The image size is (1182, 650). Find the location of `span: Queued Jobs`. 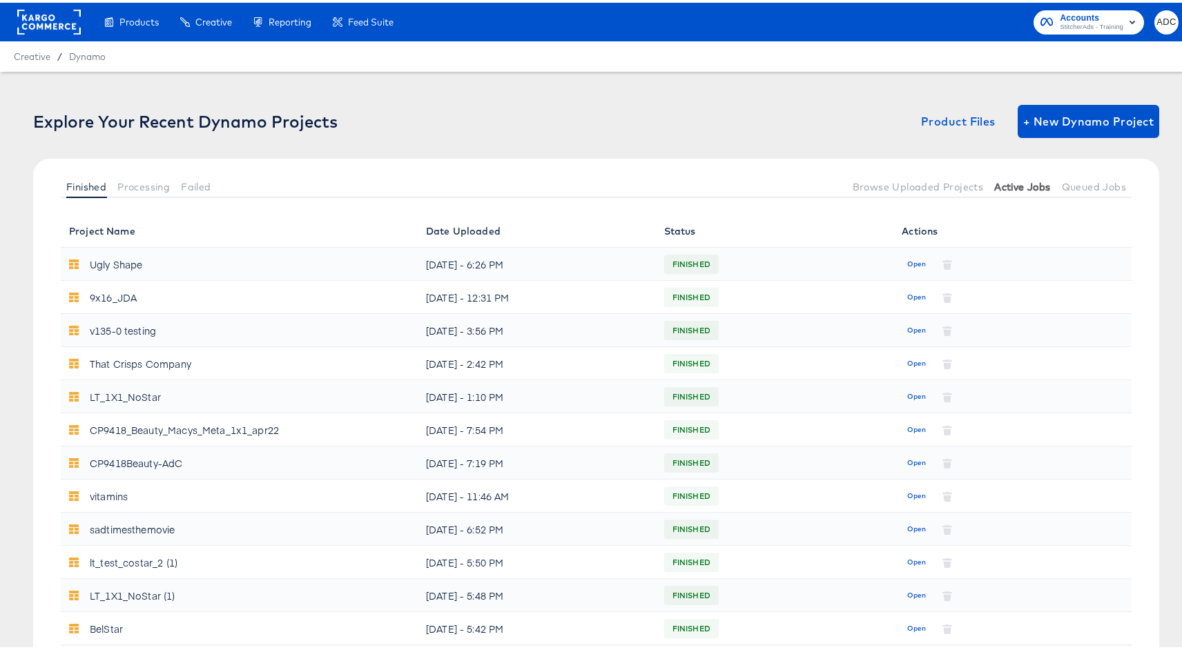

span: Queued Jobs is located at coordinates (1094, 184).